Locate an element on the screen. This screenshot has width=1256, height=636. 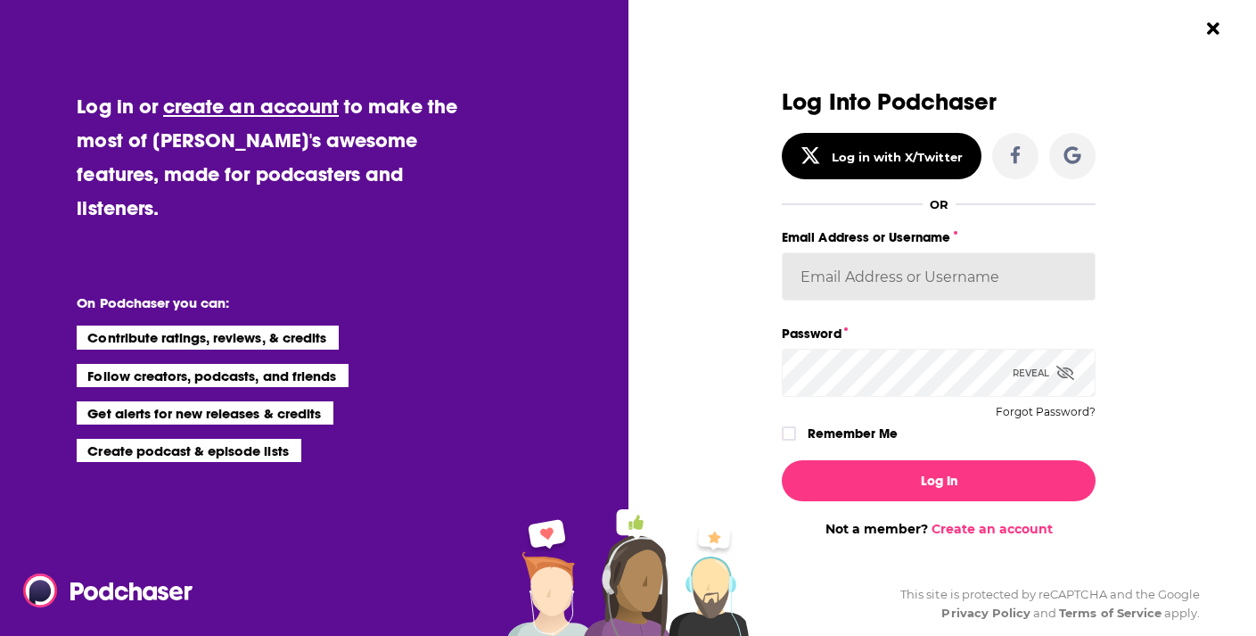
div: OR is located at coordinates (939, 204).